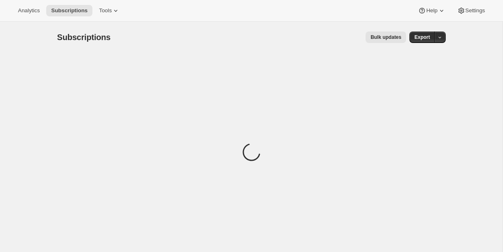 This screenshot has width=503, height=252. I want to click on span: Export, so click(422, 37).